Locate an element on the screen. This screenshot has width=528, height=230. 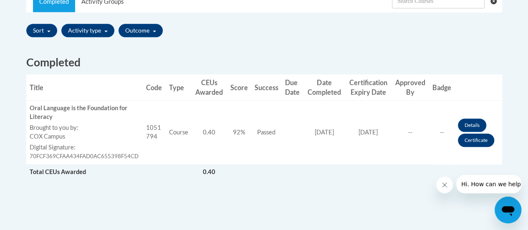
td: Passed is located at coordinates (266, 132).